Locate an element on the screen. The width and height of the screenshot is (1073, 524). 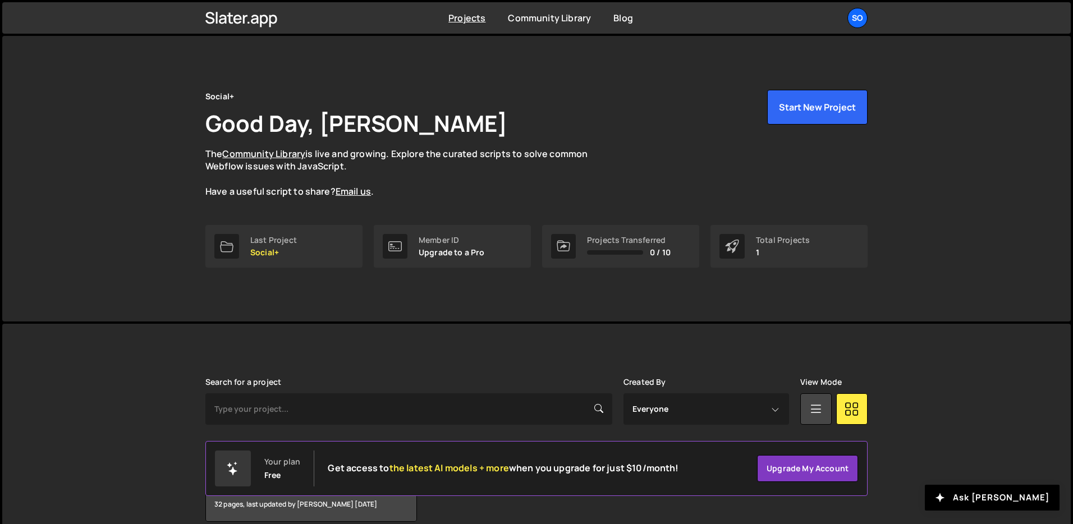
p: 1 is located at coordinates (783, 252).